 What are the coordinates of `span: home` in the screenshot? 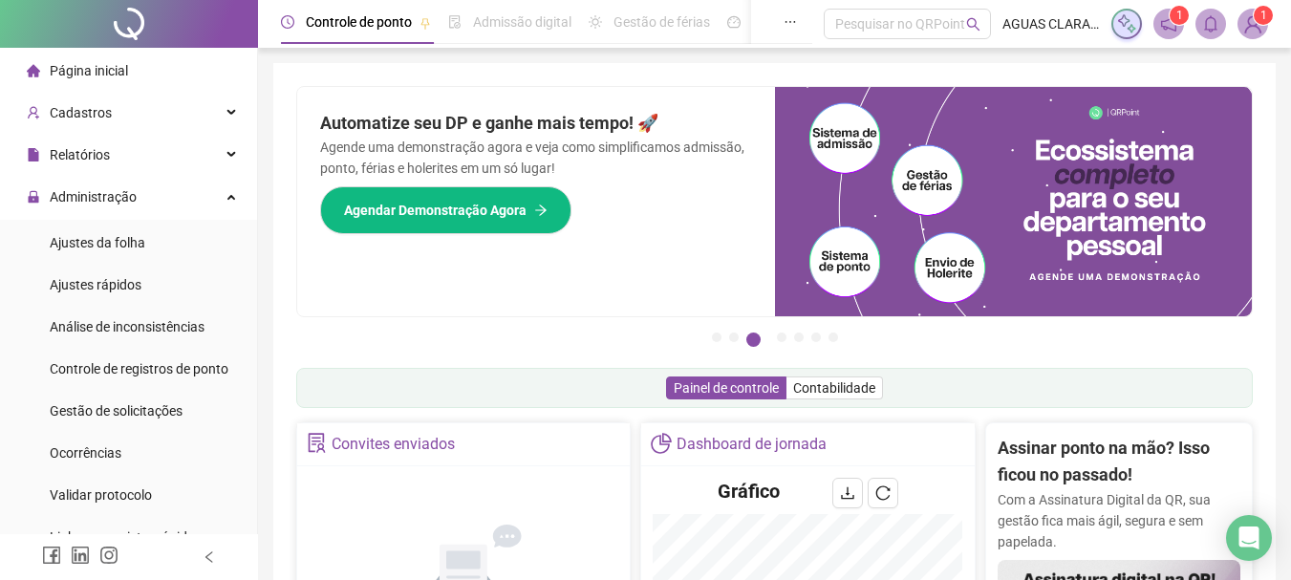 It's located at (33, 71).